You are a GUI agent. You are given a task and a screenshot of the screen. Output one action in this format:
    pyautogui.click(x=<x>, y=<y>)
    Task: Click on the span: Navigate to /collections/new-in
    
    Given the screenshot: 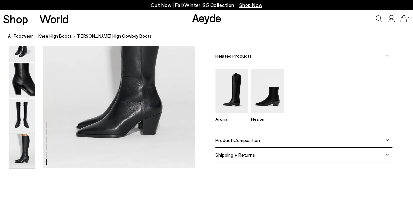 What is the action you would take?
    pyautogui.click(x=251, y=5)
    